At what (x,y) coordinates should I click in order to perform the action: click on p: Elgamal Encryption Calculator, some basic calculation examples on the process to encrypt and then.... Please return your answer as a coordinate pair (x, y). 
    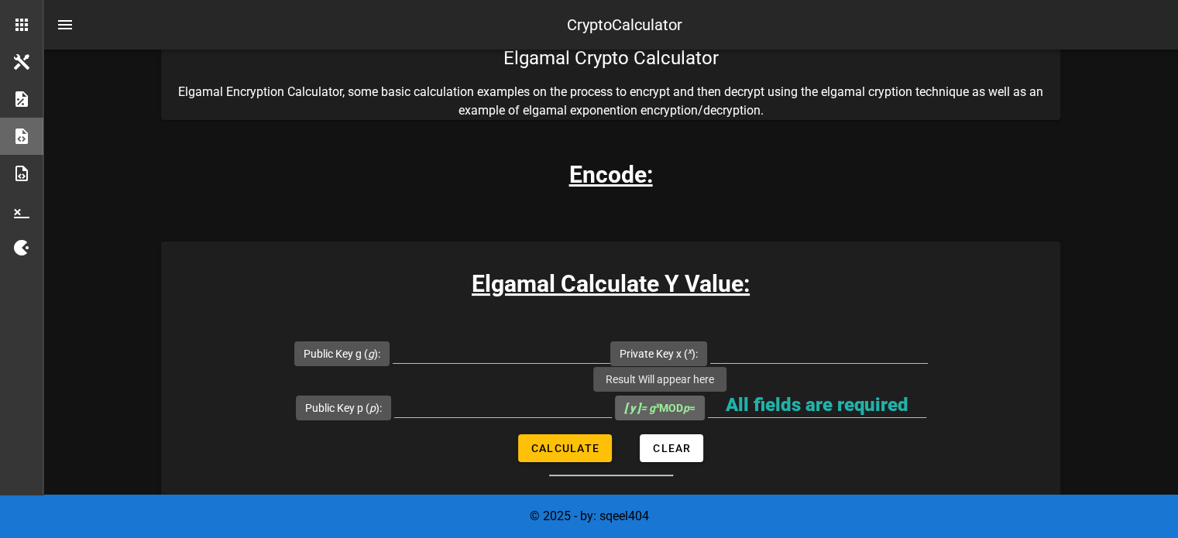
    Looking at the image, I should click on (610, 101).